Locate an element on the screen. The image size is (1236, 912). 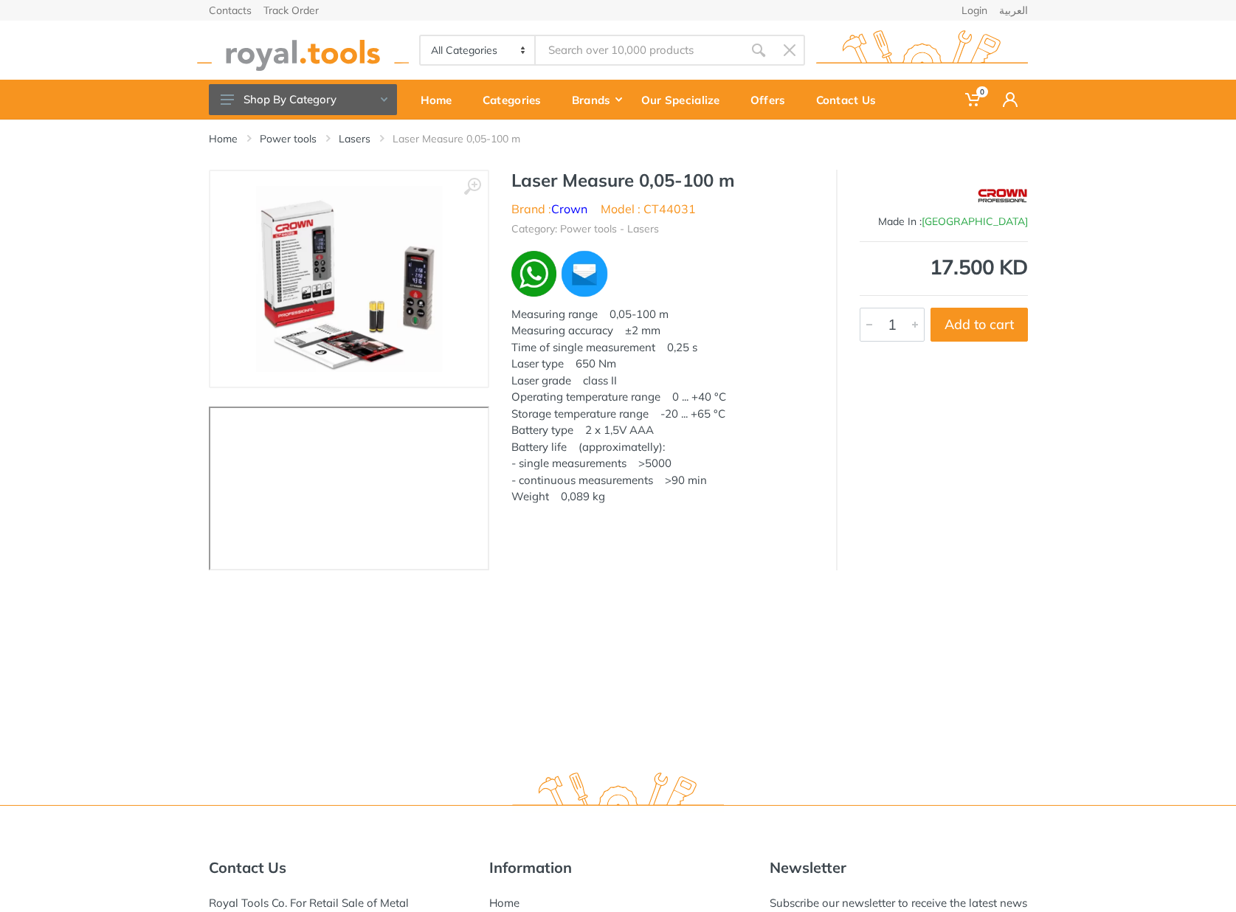
button: Shop By Category is located at coordinates (303, 100).